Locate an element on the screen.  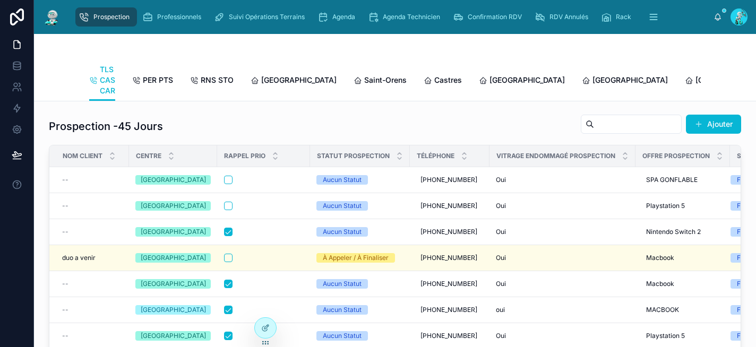
span: Centre is located at coordinates (149, 156).